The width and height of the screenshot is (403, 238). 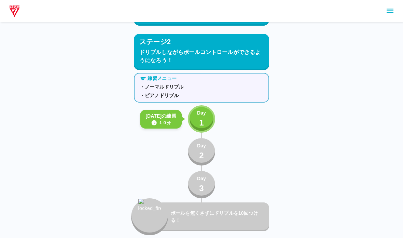 What do you see at coordinates (201, 188) in the screenshot?
I see `p: 3` at bounding box center [201, 188].